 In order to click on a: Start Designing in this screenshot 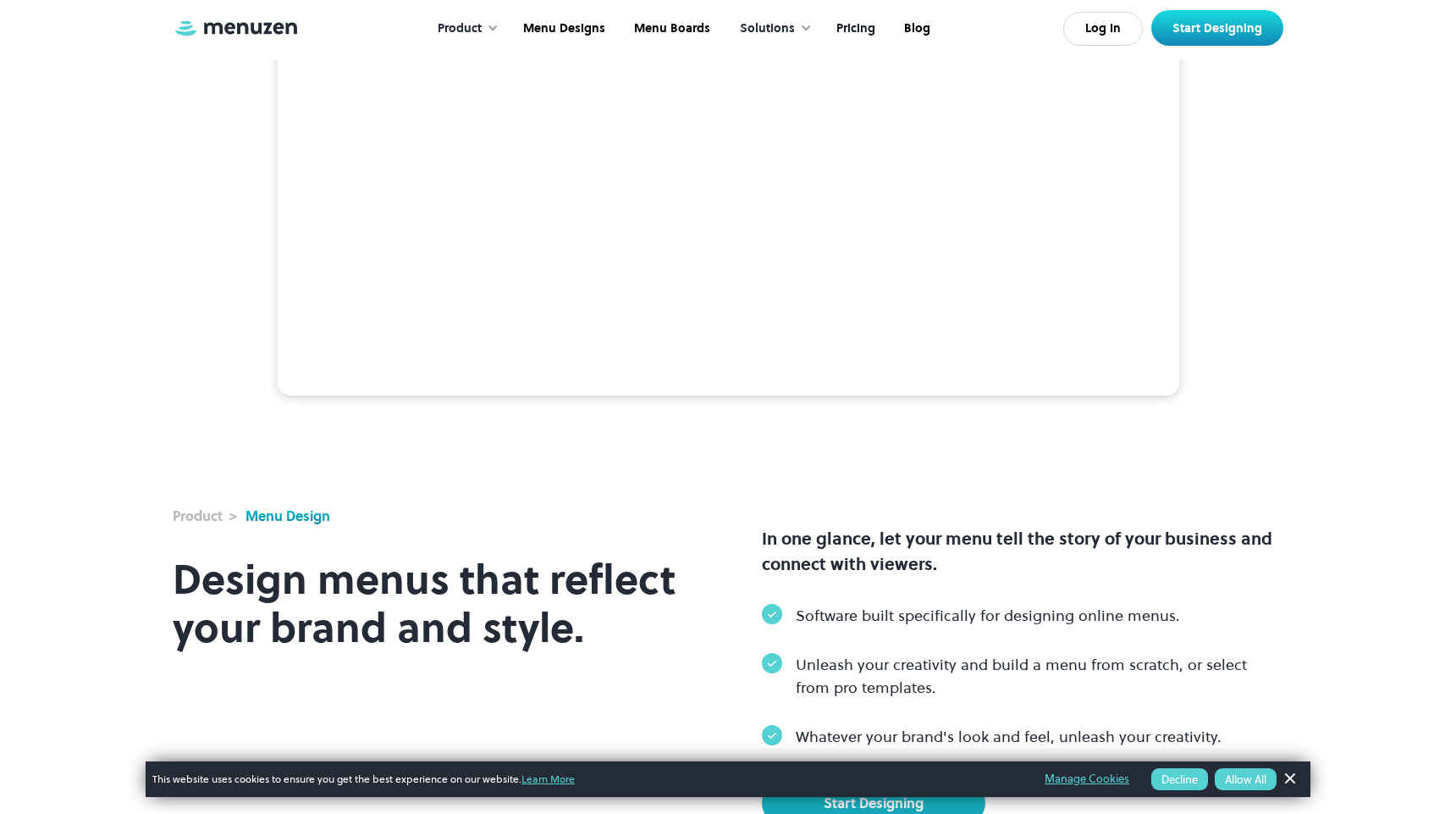, I will do `click(1218, 28)`.